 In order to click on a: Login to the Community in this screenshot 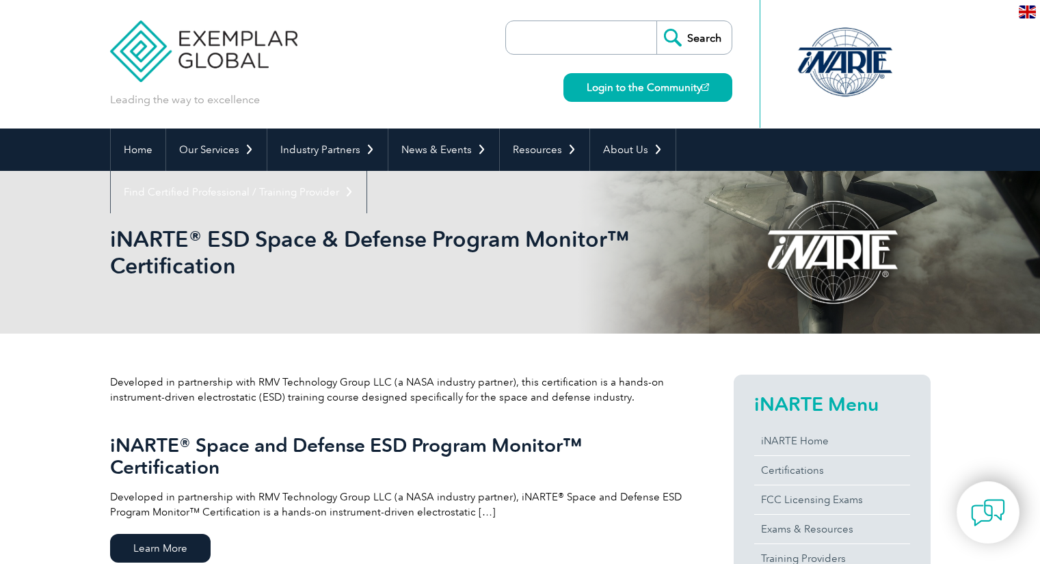, I will do `click(647, 87)`.